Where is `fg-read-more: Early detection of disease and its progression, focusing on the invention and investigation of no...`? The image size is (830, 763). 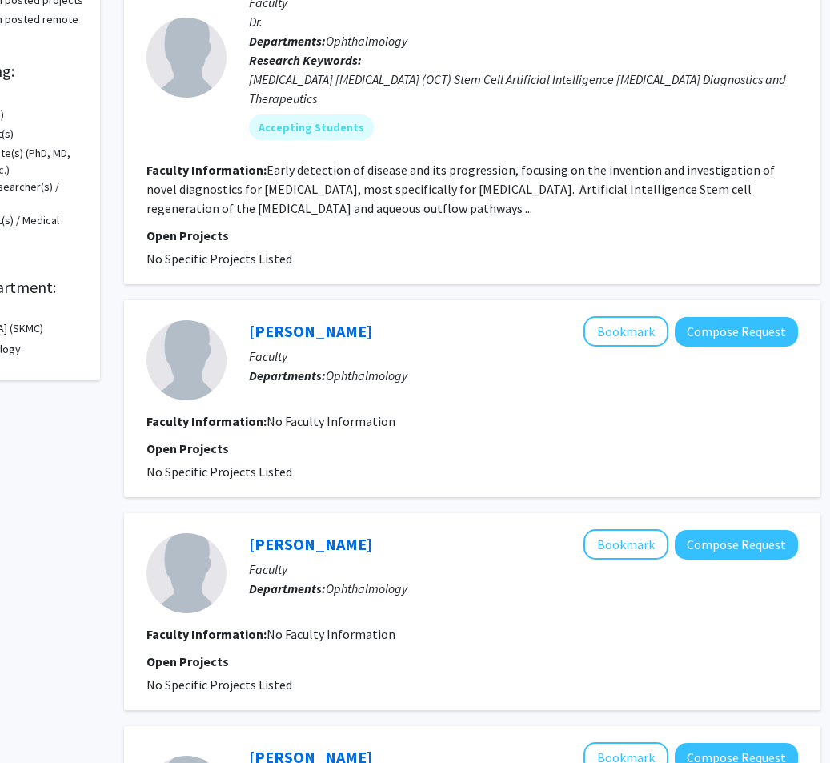 fg-read-more: Early detection of disease and its progression, focusing on the invention and investigation of no... is located at coordinates (460, 189).